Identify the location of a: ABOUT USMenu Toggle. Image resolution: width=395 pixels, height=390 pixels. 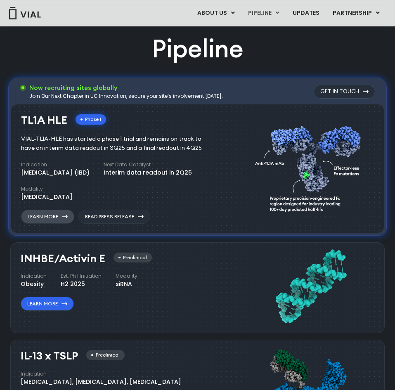
(216, 13).